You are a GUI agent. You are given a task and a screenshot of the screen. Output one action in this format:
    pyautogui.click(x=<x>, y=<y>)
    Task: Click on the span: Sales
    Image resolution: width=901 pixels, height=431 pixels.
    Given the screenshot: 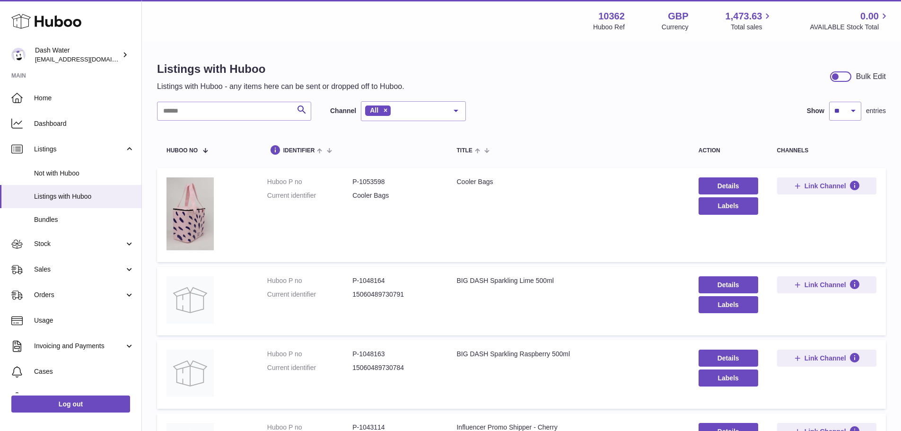 What is the action you would take?
    pyautogui.click(x=79, y=269)
    